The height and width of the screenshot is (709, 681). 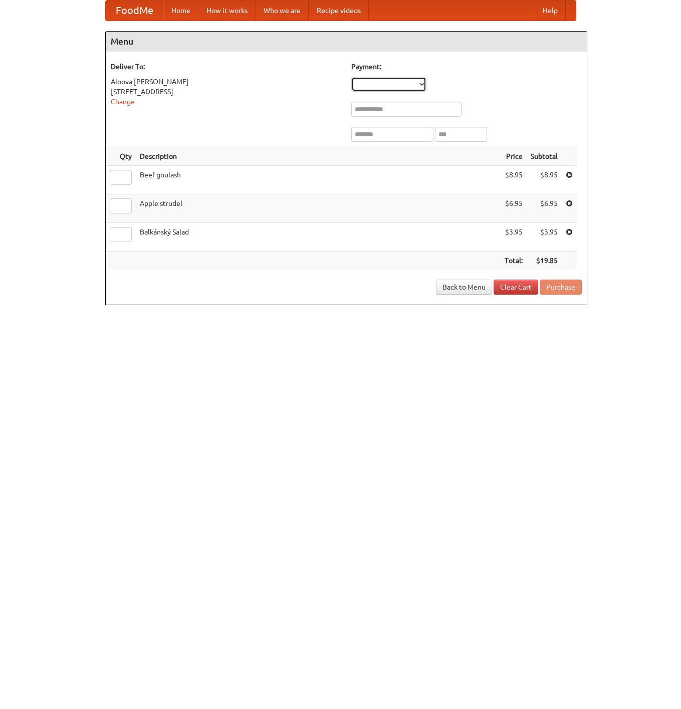 What do you see at coordinates (226, 67) in the screenshot?
I see `h5: Deliver To:` at bounding box center [226, 67].